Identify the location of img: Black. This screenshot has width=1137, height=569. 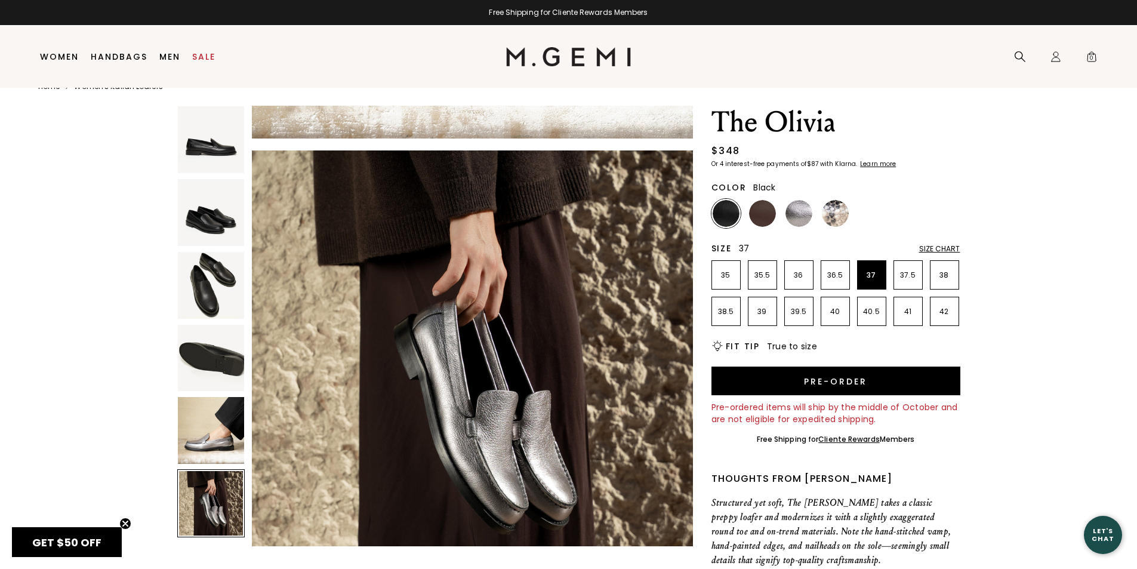
(726, 213).